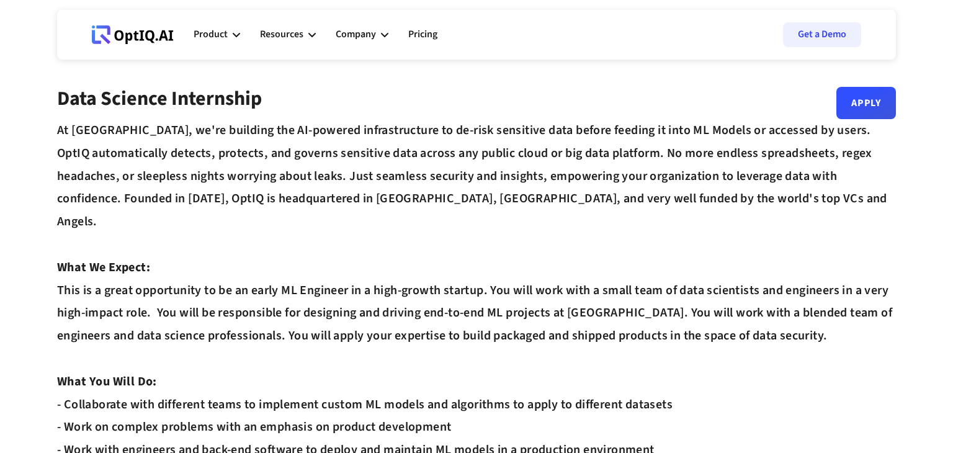  I want to click on div: Webflow Homepage, so click(92, 43).